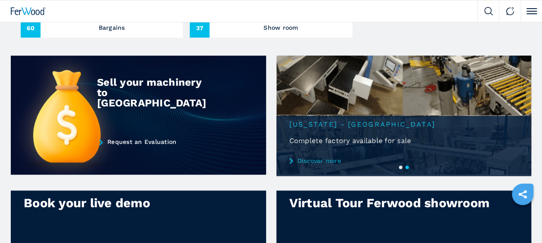  Describe the element at coordinates (404, 203) in the screenshot. I see `div: Virtual Tour Ferwood showroom` at that location.